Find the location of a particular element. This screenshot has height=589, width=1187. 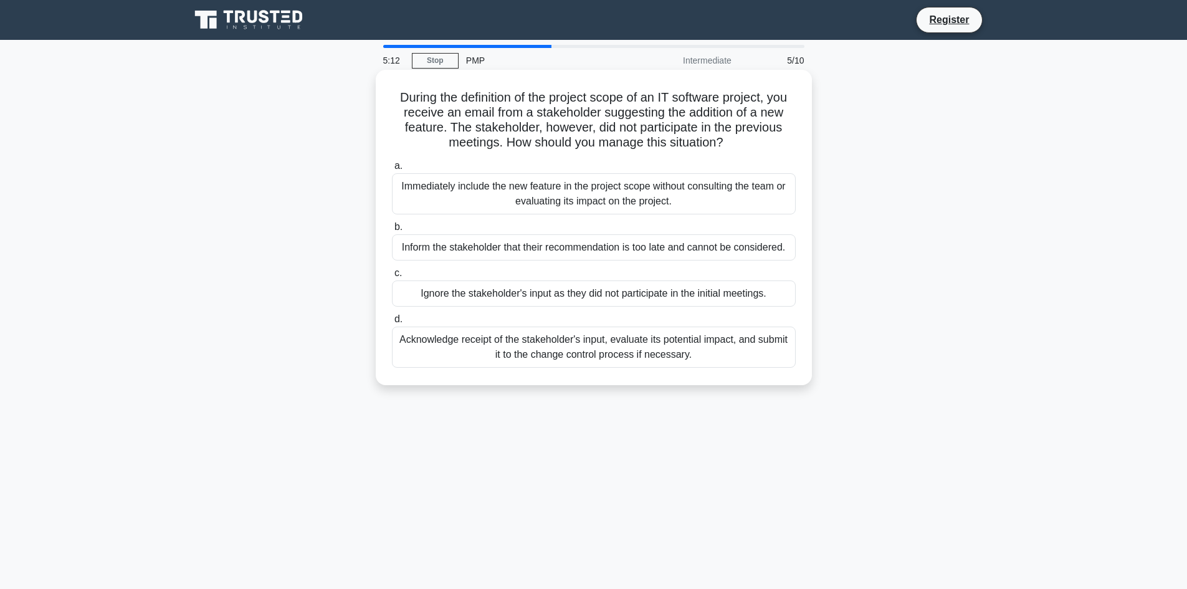

div: PMP is located at coordinates (544, 60).